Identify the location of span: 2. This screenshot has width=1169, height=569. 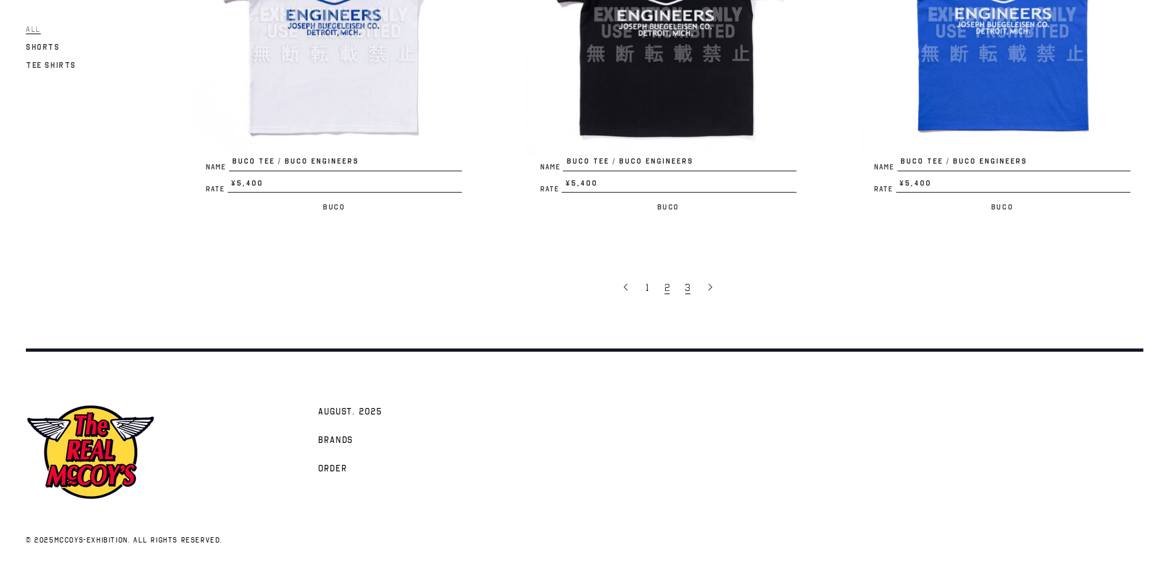
(667, 288).